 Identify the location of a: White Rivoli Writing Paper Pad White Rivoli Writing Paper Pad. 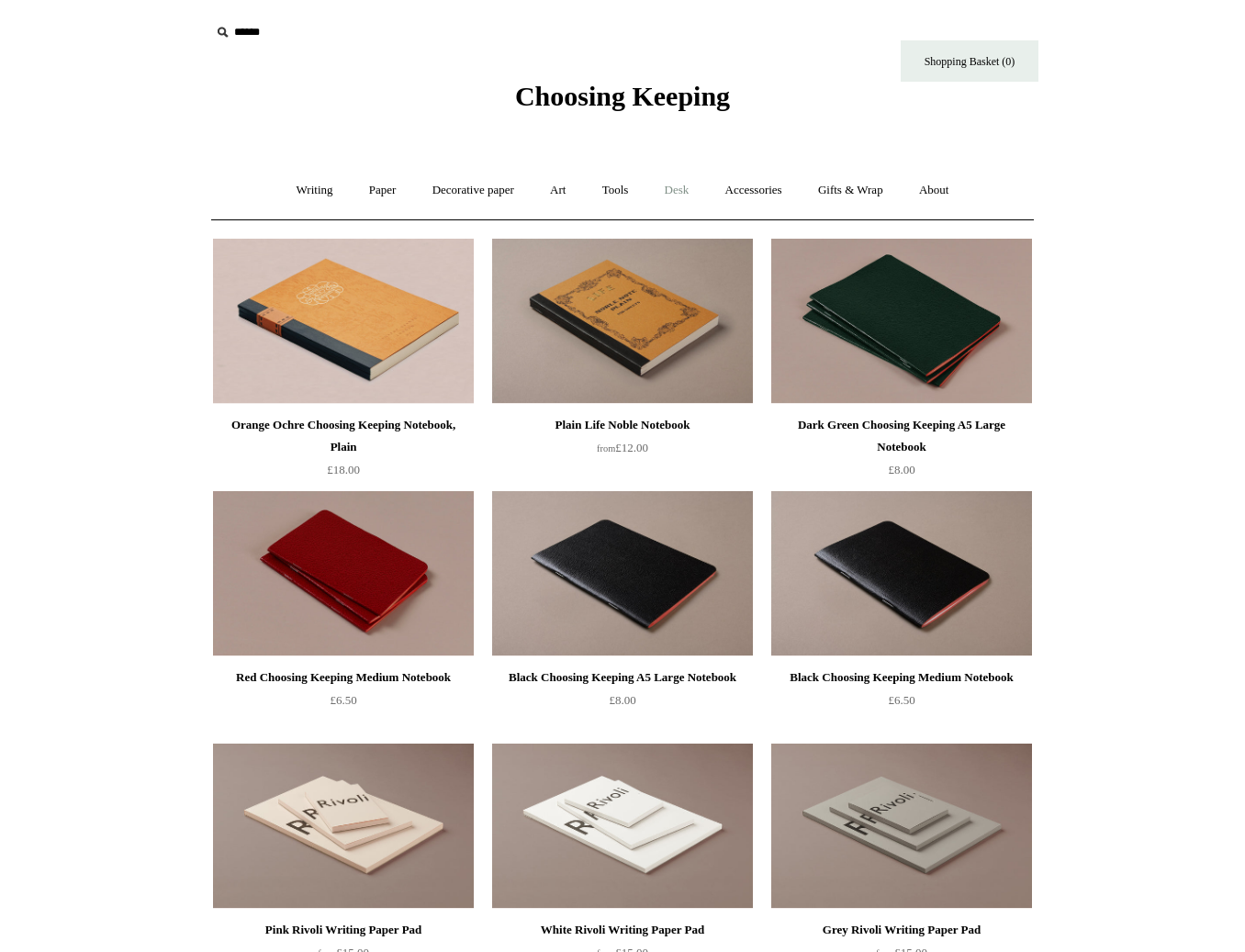
(623, 826).